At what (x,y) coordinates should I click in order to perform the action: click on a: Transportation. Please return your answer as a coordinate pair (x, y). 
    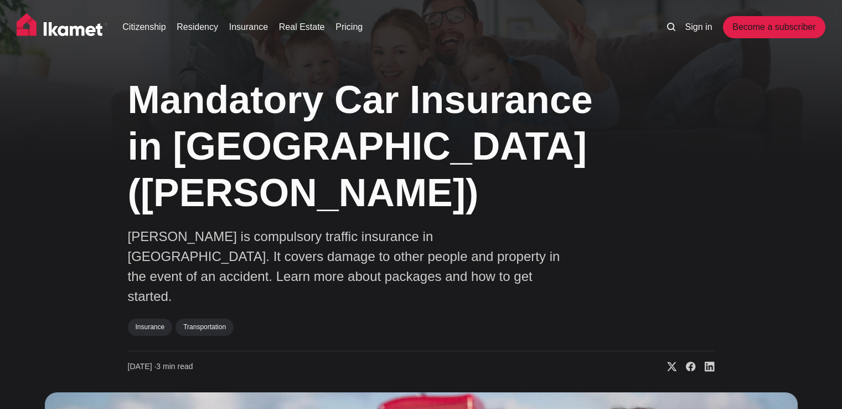
    Looking at the image, I should click on (204, 327).